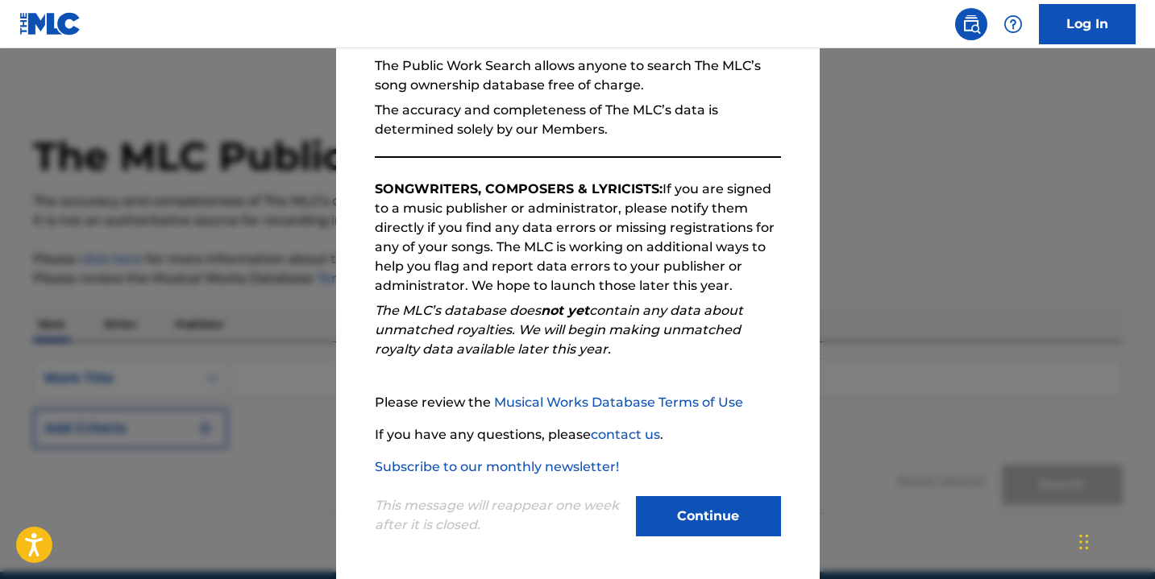  Describe the element at coordinates (708, 516) in the screenshot. I see `button: Continue` at that location.